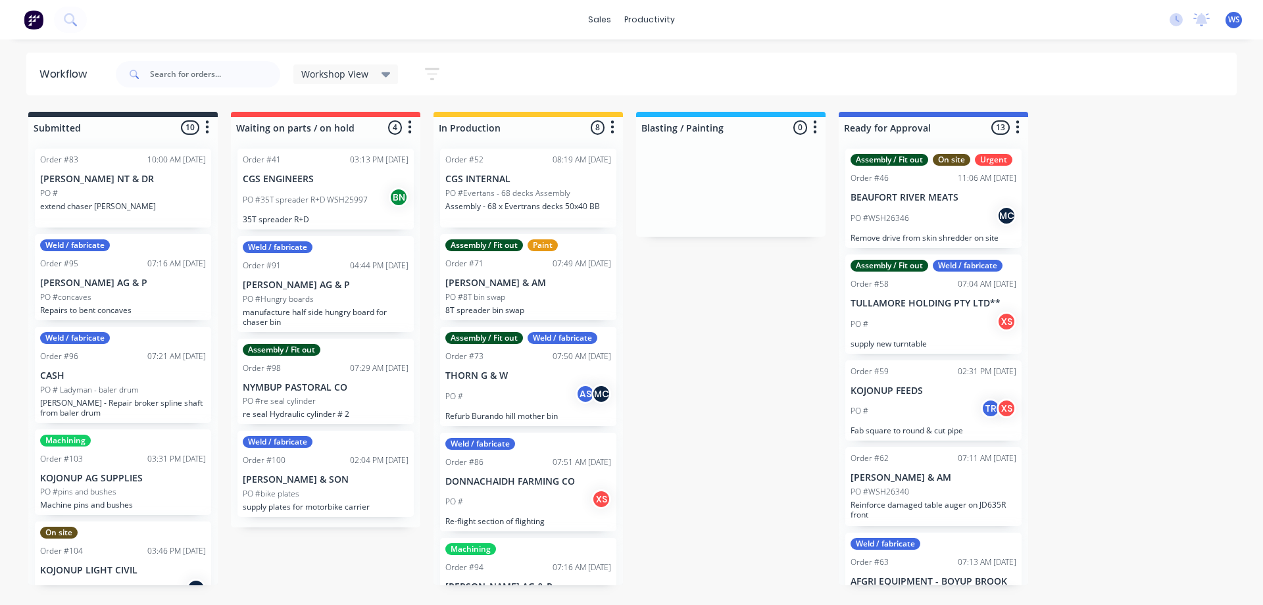 Image resolution: width=1263 pixels, height=605 pixels. What do you see at coordinates (990, 408) in the screenshot?
I see `div: TR` at bounding box center [990, 408].